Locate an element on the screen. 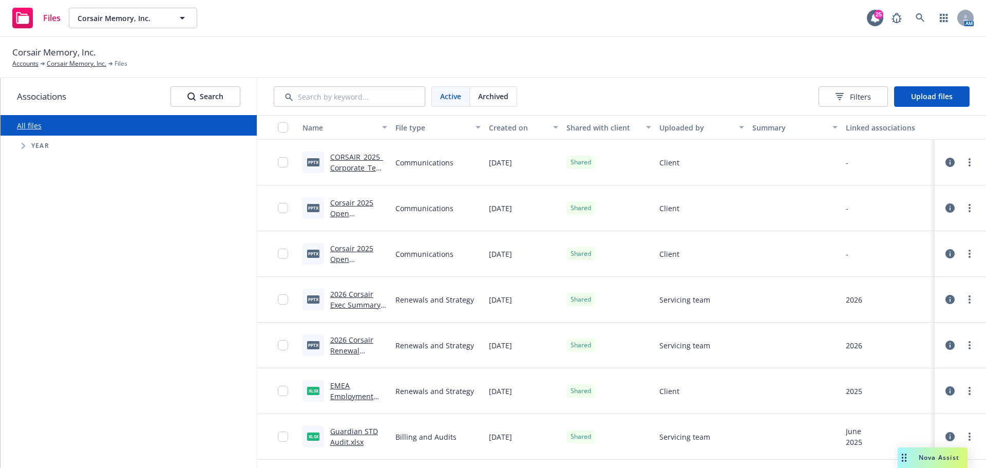 The height and width of the screenshot is (468, 986). div: Name is located at coordinates (339, 127).